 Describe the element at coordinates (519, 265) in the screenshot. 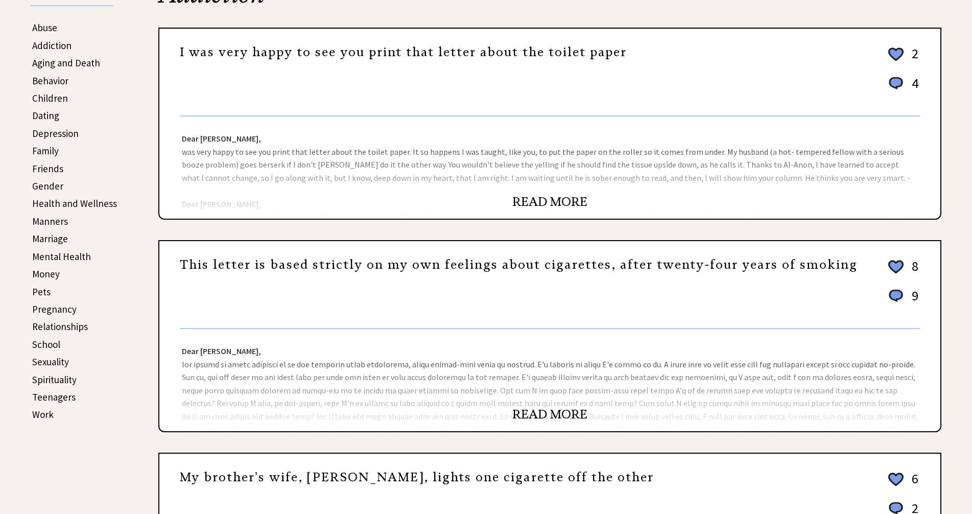

I see `a: This letter is based strictly on my own feelings about cigarettes, after twenty-four years of smo...` at that location.